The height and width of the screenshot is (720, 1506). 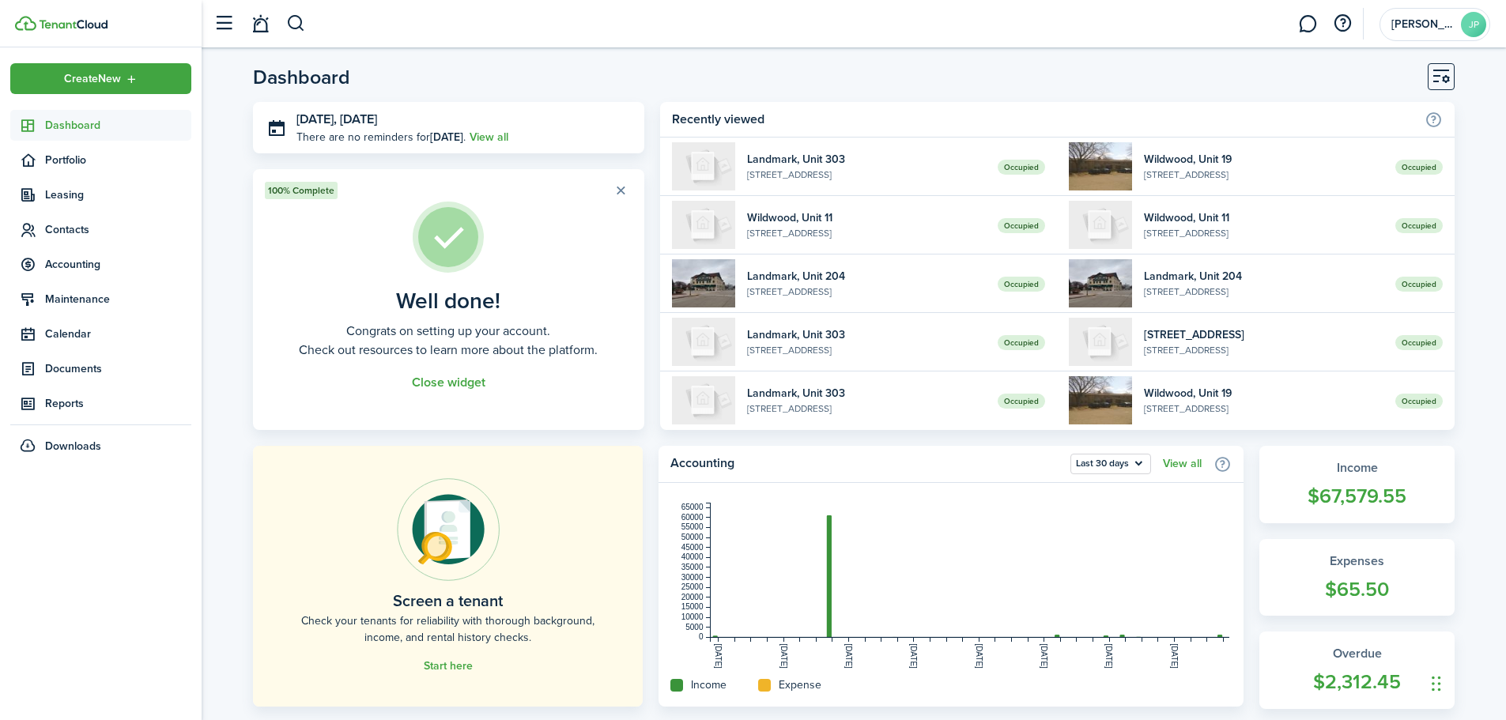 What do you see at coordinates (92, 79) in the screenshot?
I see `span: Create New` at bounding box center [92, 79].